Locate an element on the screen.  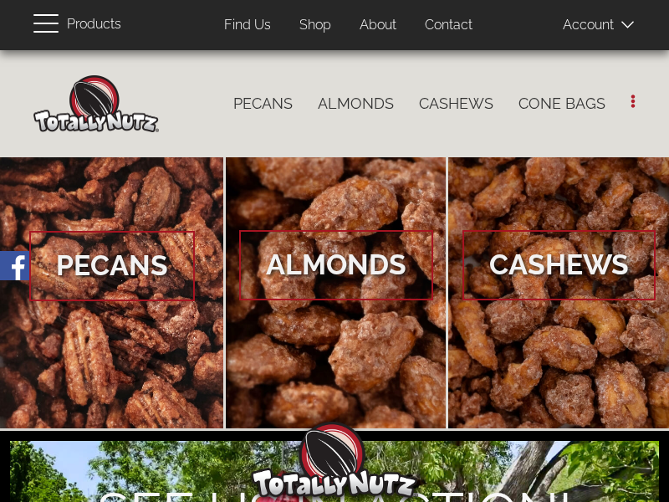
a: Contact is located at coordinates (448, 25).